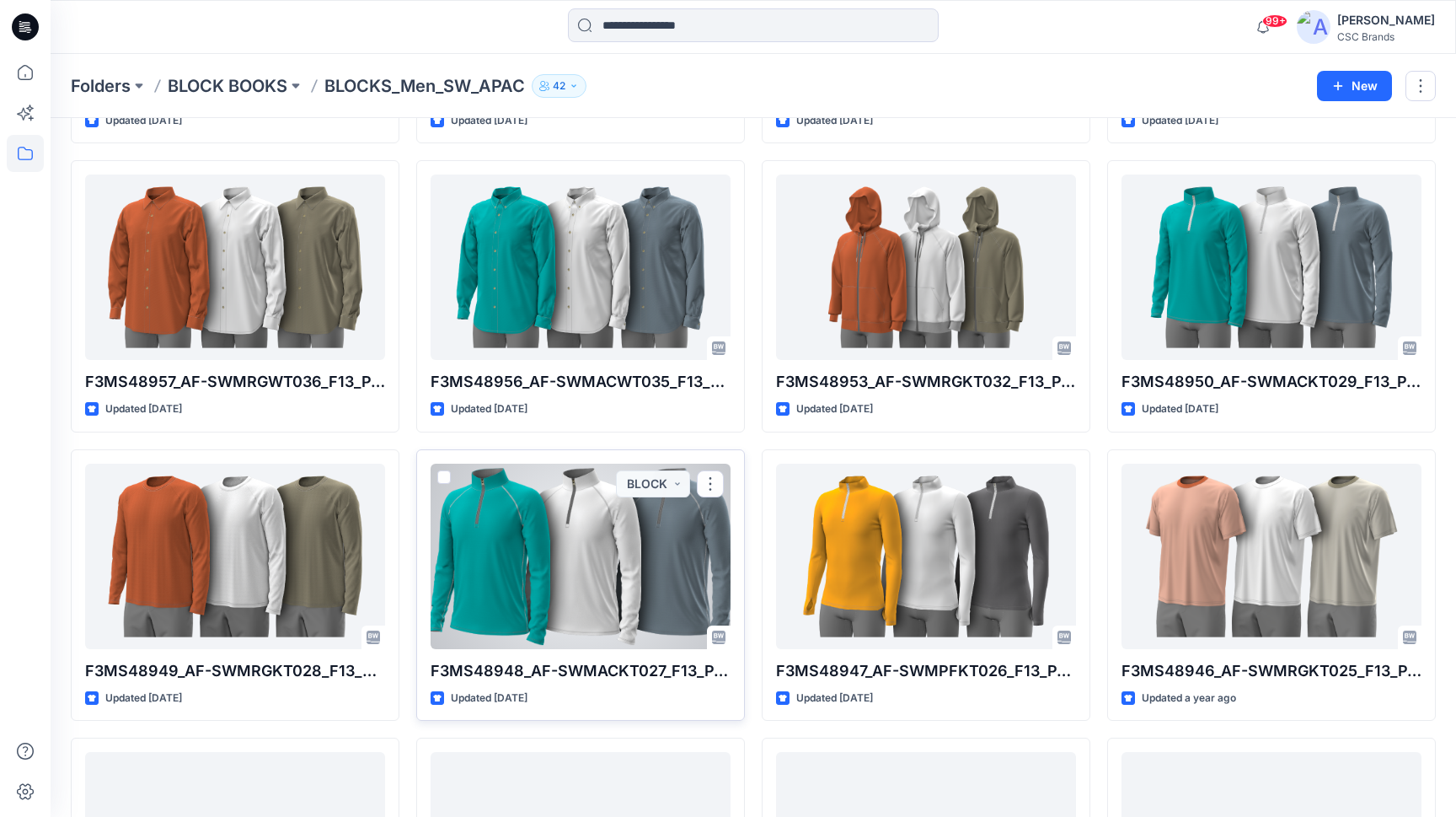 The width and height of the screenshot is (1456, 817). What do you see at coordinates (235, 382) in the screenshot?
I see `p: F3MS48957_AF-SWMRGWT036_F13_PAREG_VFA` at bounding box center [235, 382].